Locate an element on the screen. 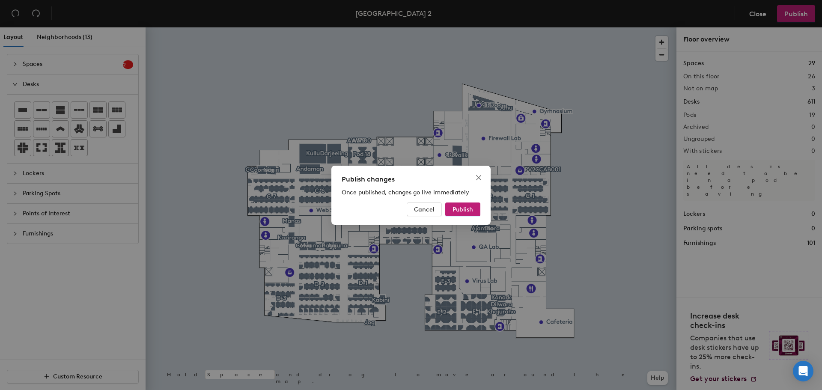 The width and height of the screenshot is (822, 390). button: Close is located at coordinates (479, 178).